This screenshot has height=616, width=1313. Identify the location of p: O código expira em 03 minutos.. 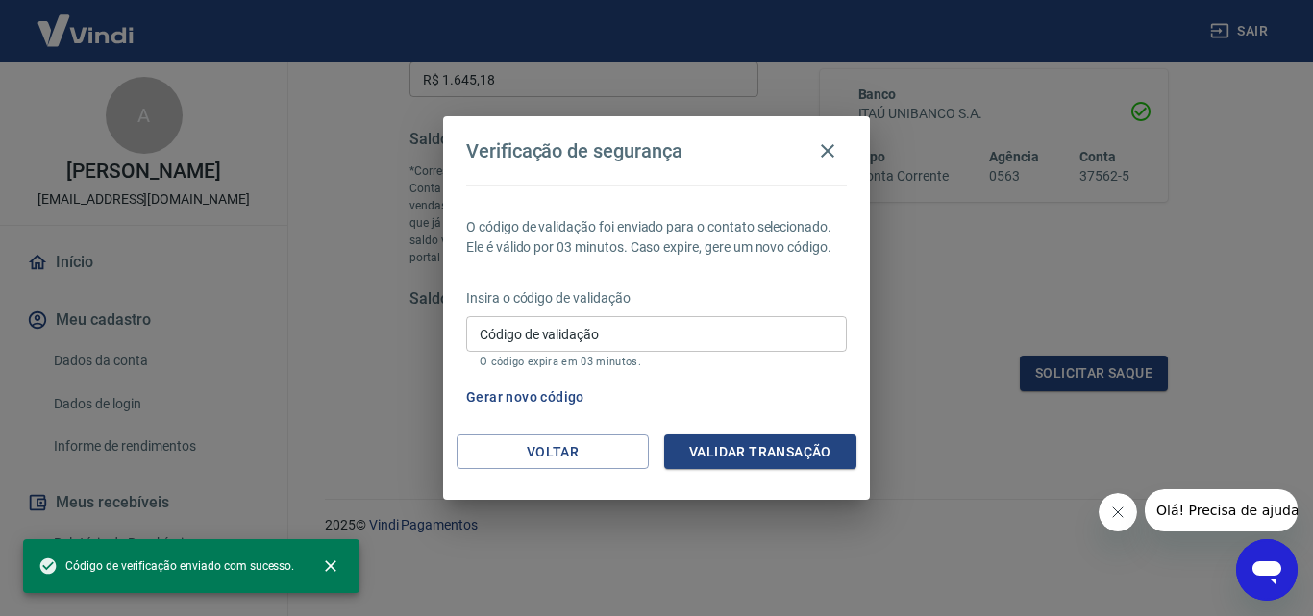
(657, 362).